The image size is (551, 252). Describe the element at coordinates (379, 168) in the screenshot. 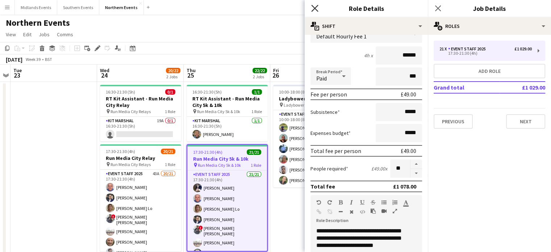

I see `div: £49.00 x` at that location.